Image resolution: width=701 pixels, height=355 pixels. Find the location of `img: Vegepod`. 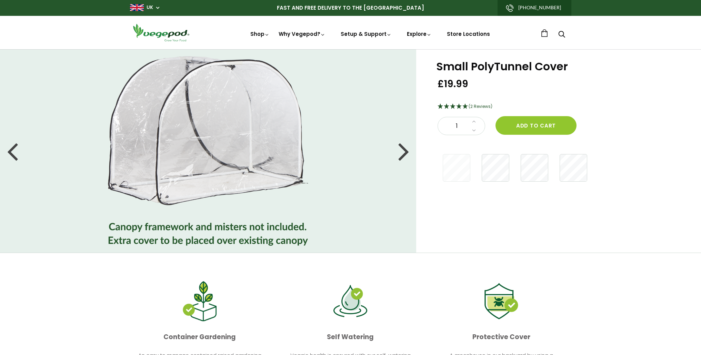

img: Vegepod is located at coordinates (161, 32).